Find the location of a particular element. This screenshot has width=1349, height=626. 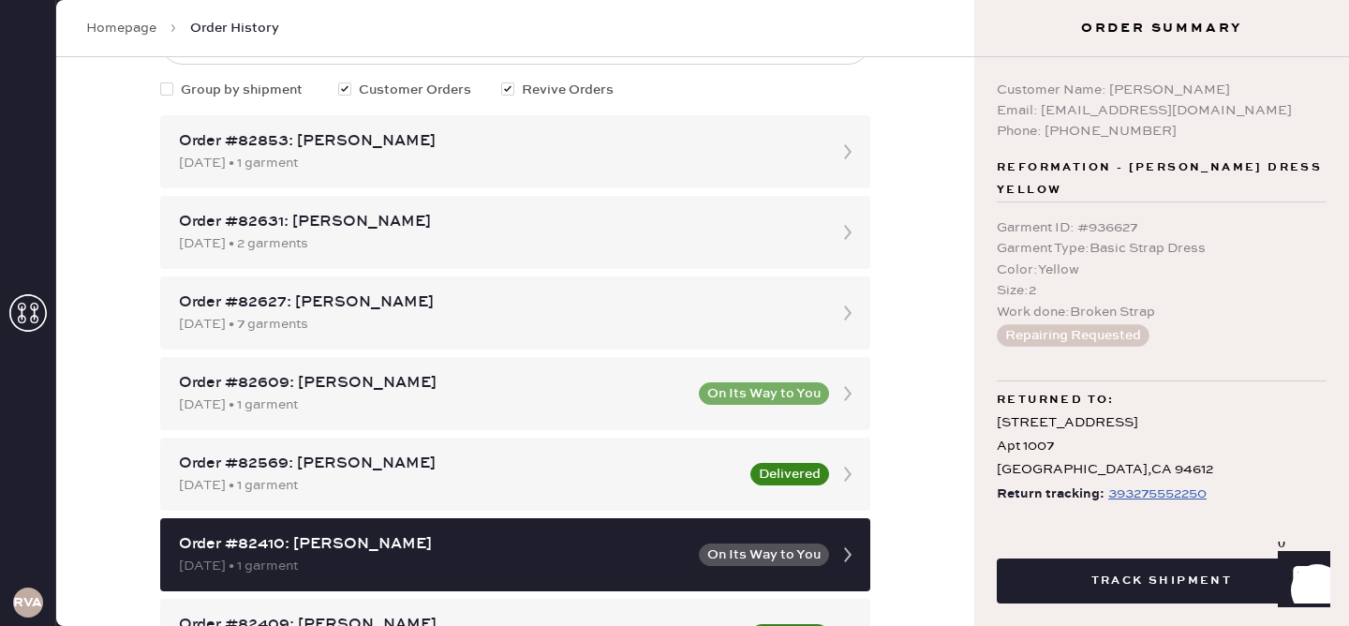

span: Customer Orders is located at coordinates (415, 90).